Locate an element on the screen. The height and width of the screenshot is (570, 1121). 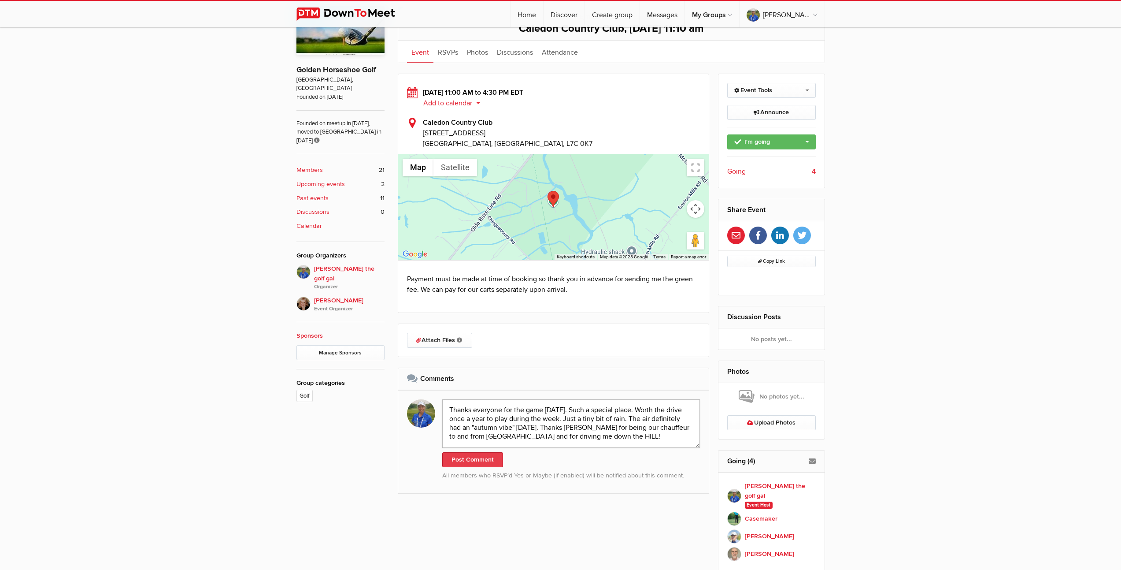
a: Report a map error is located at coordinates (689, 256).